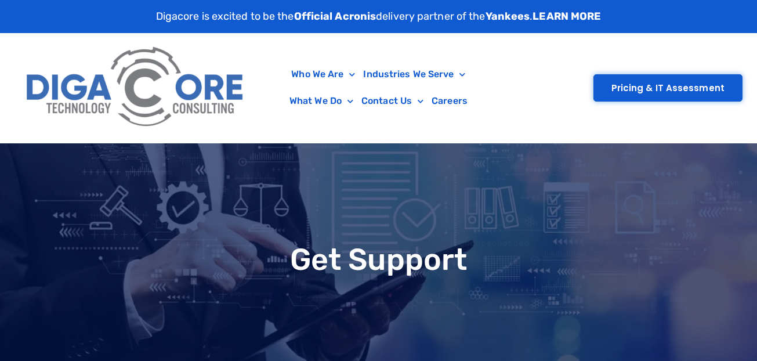 The height and width of the screenshot is (361, 757). Describe the element at coordinates (392, 101) in the screenshot. I see `a: Contact Us` at that location.